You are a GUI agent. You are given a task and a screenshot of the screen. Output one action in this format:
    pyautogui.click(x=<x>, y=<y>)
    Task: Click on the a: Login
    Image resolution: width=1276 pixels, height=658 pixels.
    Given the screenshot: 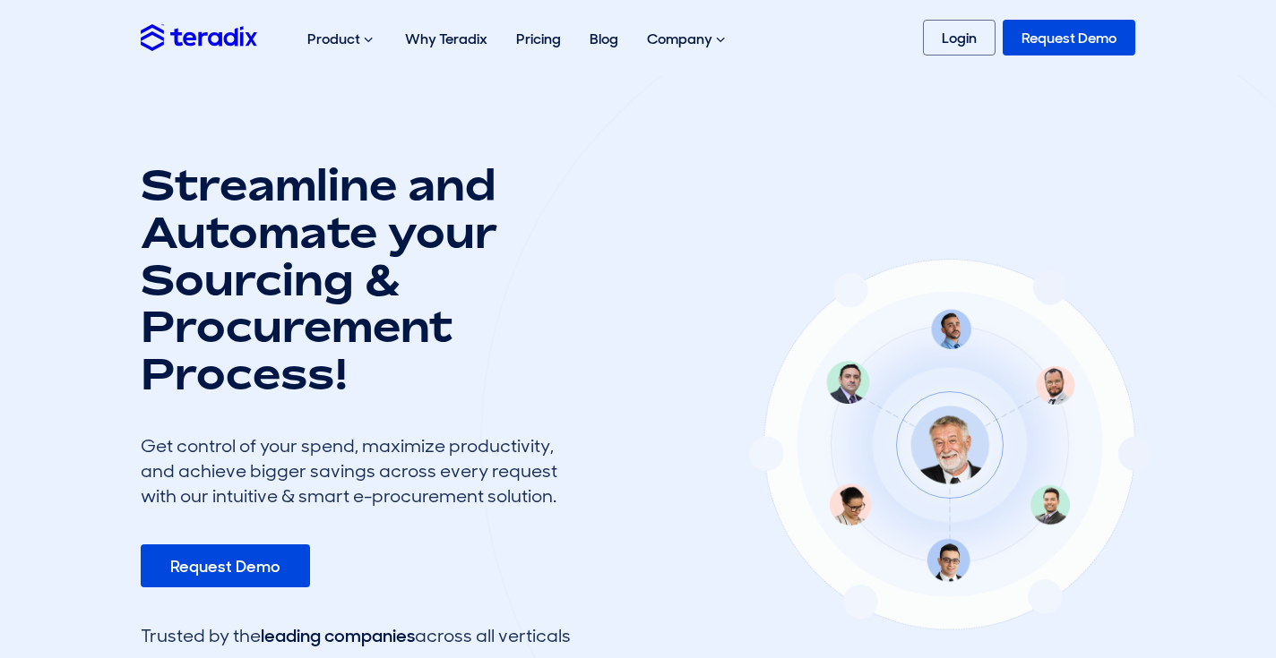 What is the action you would take?
    pyautogui.click(x=959, y=38)
    